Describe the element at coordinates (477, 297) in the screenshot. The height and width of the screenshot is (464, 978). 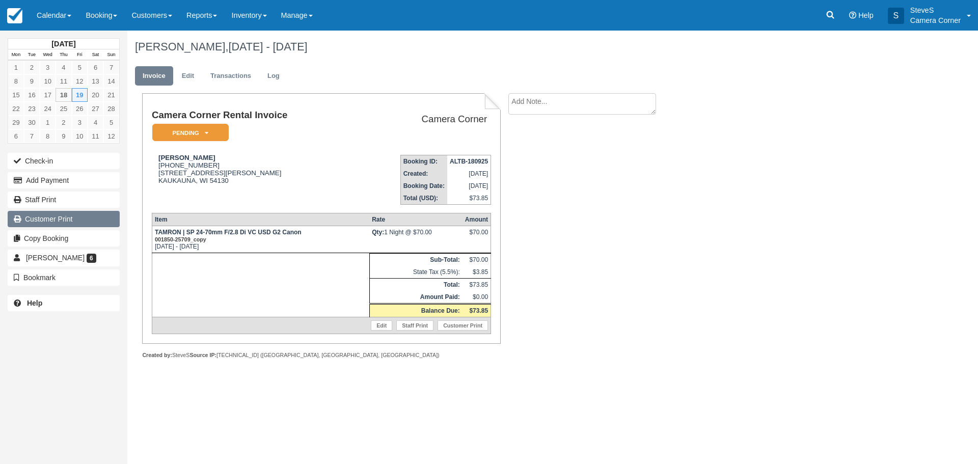
I see `td: $0.00` at that location.